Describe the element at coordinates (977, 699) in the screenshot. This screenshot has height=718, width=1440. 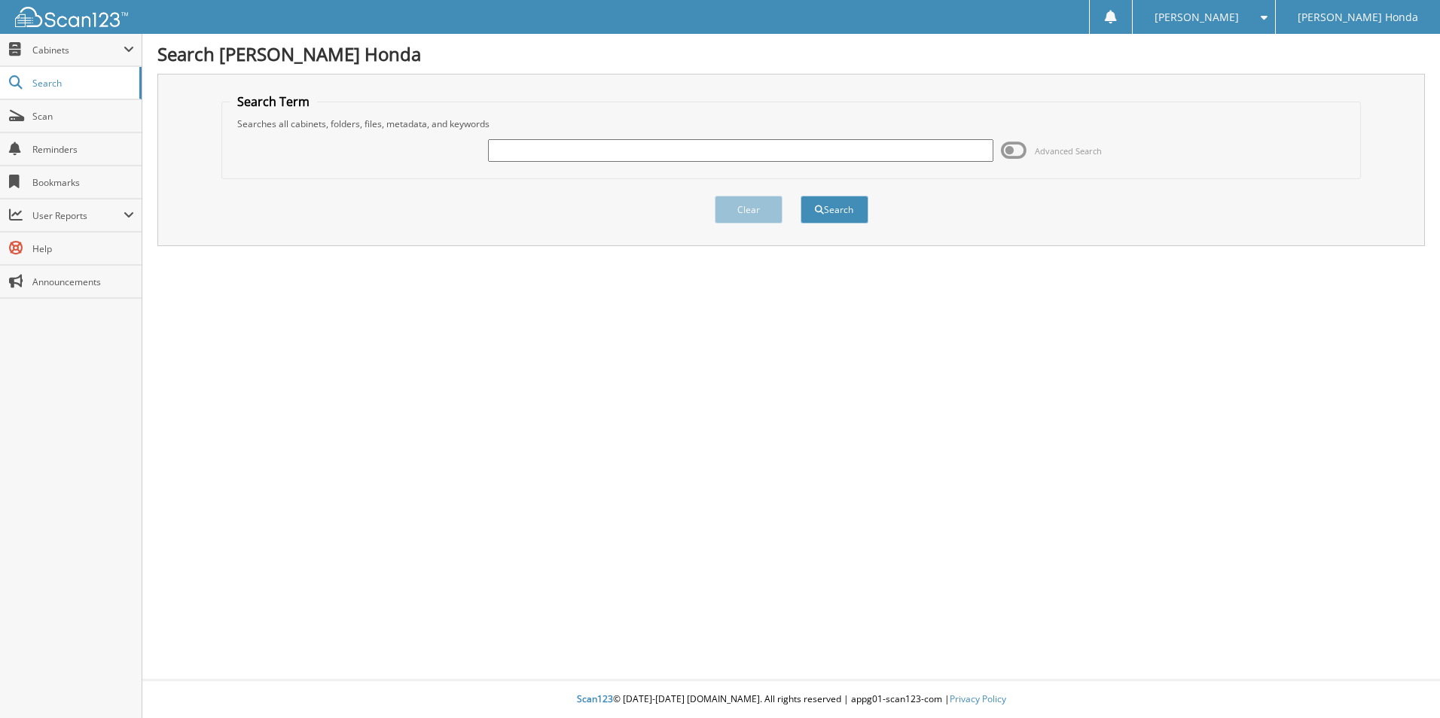
I see `a: Privacy Policy` at that location.